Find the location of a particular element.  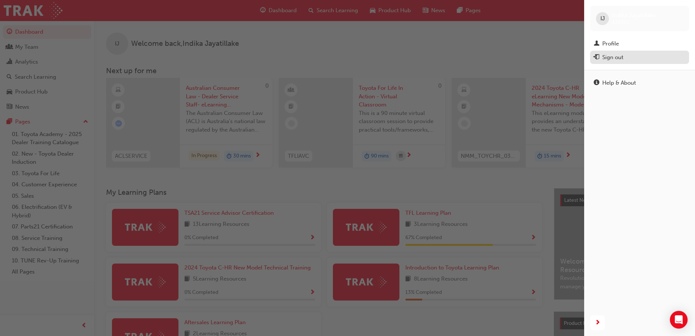

span: next-icon is located at coordinates (597, 322).